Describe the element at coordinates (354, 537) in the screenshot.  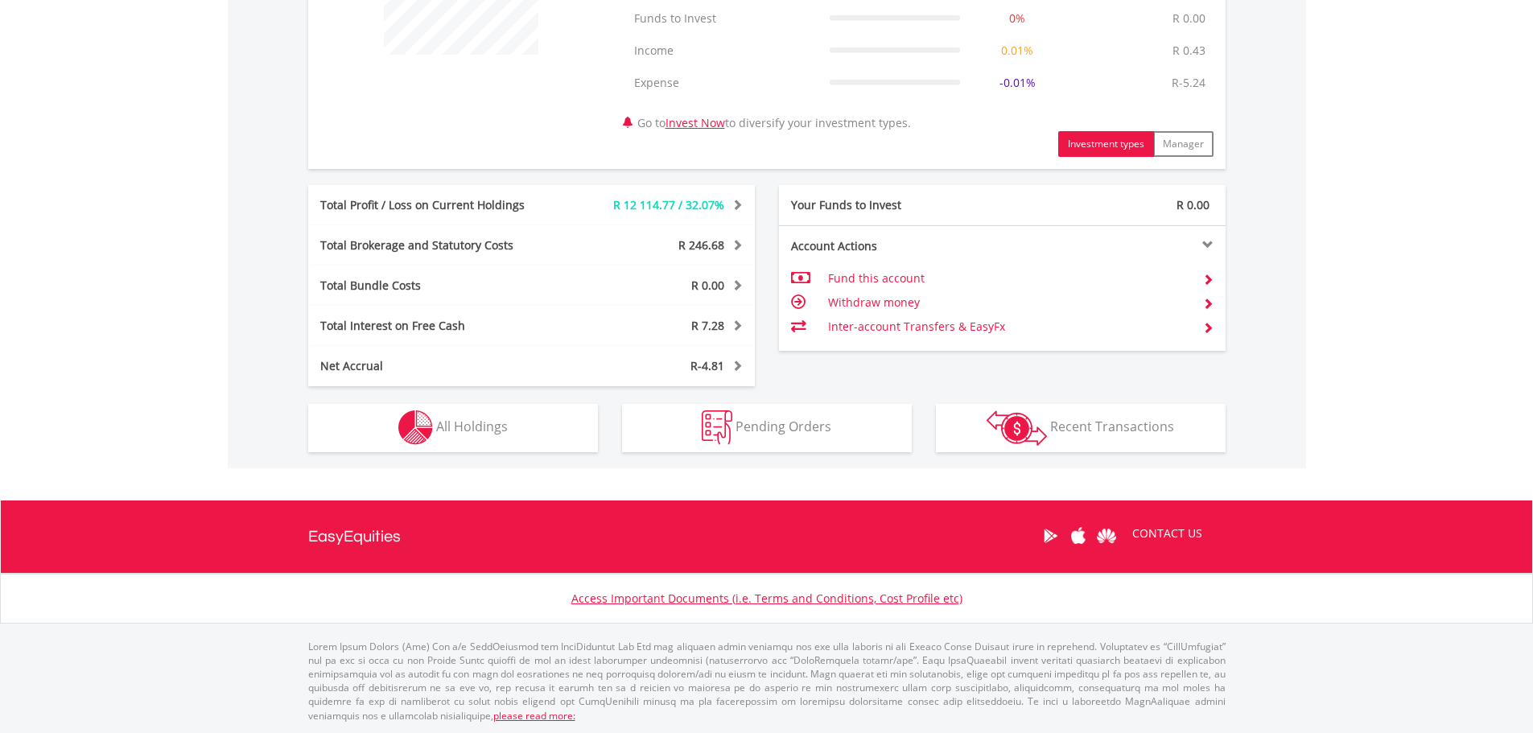
I see `div: EasyEquities` at that location.